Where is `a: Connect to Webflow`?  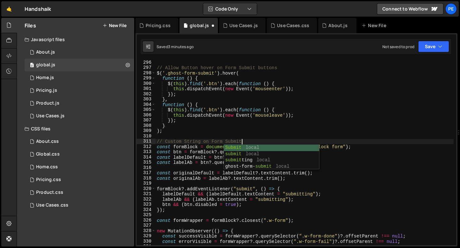
a: Connect to Webflow is located at coordinates (410, 9).